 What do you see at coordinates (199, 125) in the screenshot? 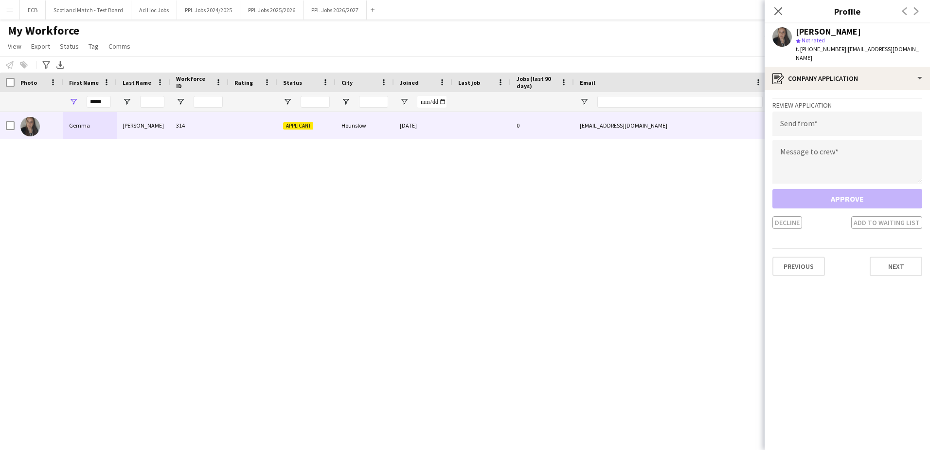
I see `div: 314` at bounding box center [199, 125].